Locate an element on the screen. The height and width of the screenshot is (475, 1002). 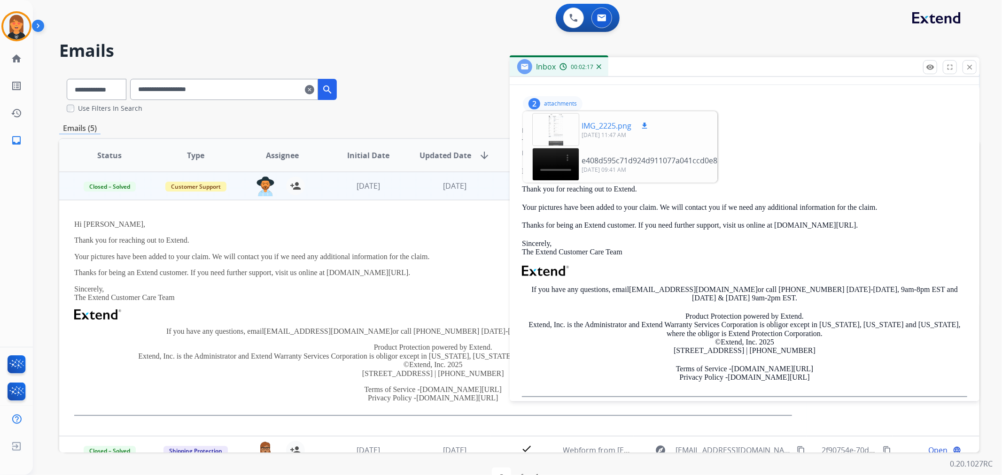
p: attachments is located at coordinates (560, 104).